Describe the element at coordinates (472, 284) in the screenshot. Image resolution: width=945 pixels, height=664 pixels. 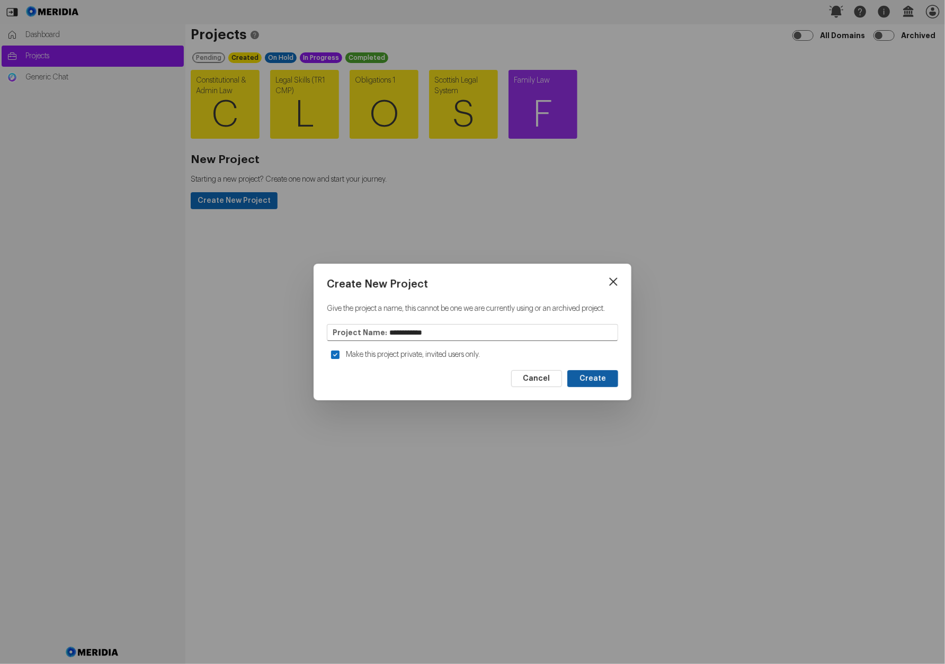
I see `h2: Create New Project` at that location.